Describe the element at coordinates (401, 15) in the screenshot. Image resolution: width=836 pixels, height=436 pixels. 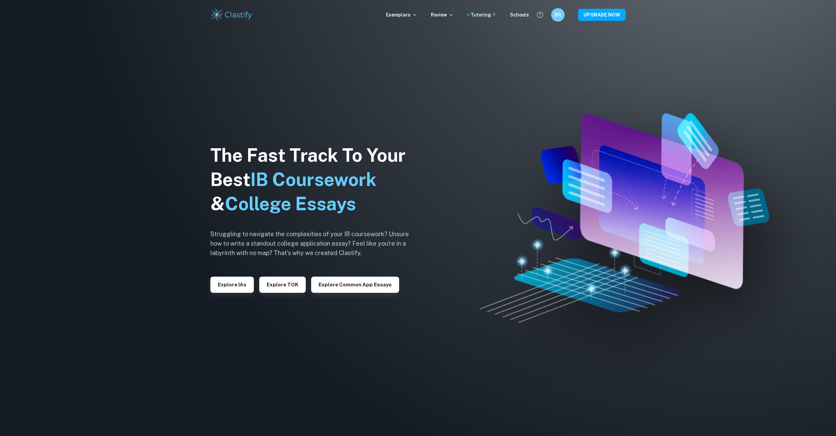
I see `p: Exemplars` at that location.